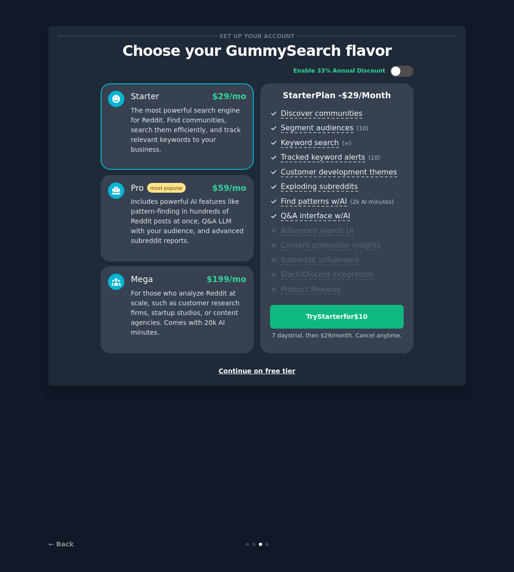 The image size is (514, 572). I want to click on div: Starter, so click(145, 96).